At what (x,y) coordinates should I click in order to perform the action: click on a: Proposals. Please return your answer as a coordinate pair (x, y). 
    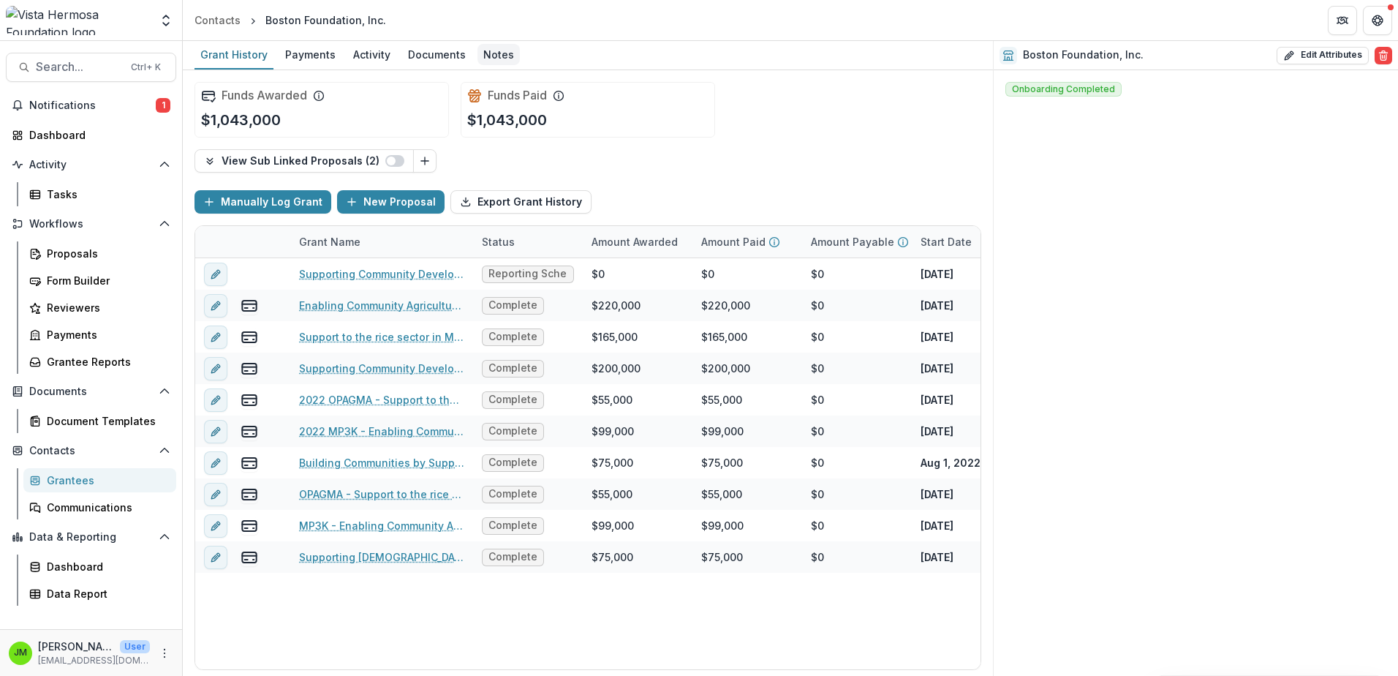
    Looking at the image, I should click on (99, 253).